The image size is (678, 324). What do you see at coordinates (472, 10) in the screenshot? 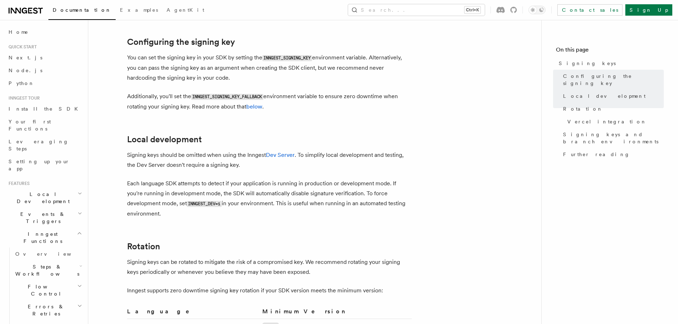
I see `kbd: Ctrl+K` at bounding box center [472, 10].